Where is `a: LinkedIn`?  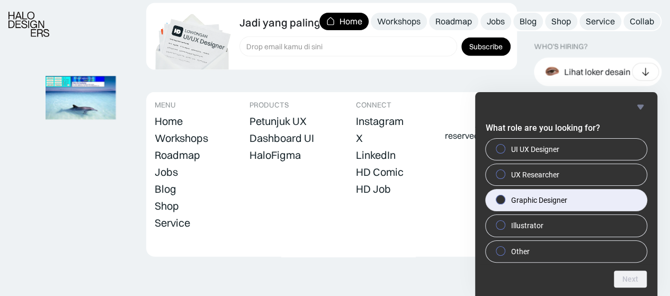 a: LinkedIn is located at coordinates (376, 155).